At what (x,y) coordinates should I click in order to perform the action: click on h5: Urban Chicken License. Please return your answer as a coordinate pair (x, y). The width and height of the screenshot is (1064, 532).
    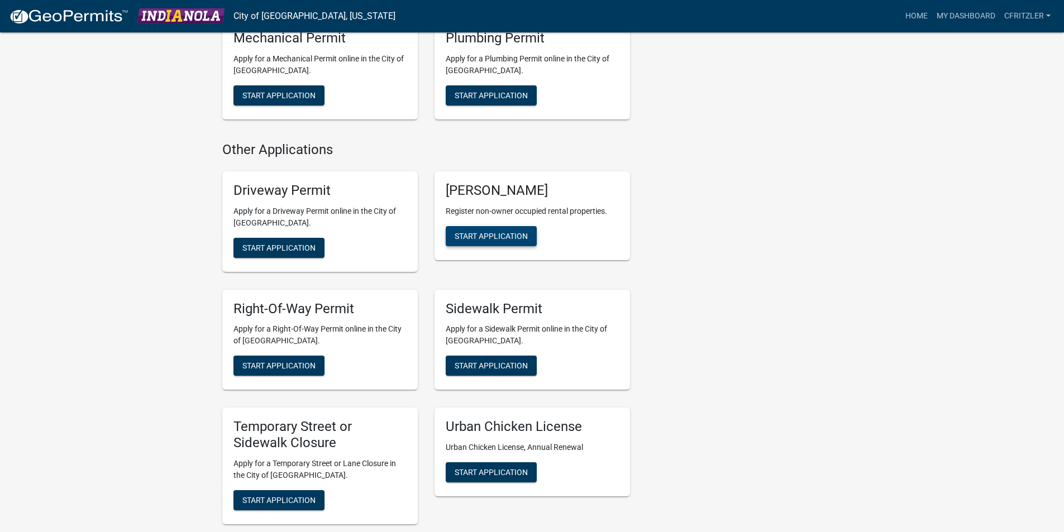
    Looking at the image, I should click on (532, 427).